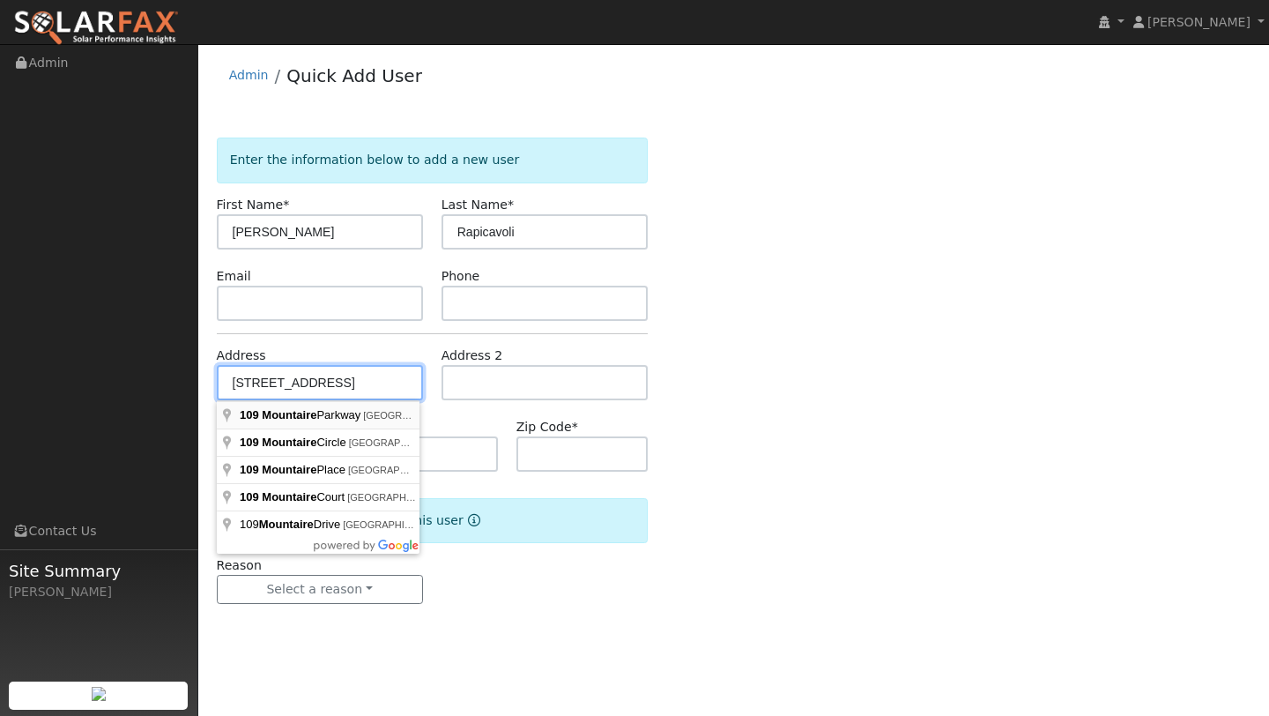 This screenshot has height=716, width=1269. Describe the element at coordinates (320, 590) in the screenshot. I see `button: Select a reason` at that location.